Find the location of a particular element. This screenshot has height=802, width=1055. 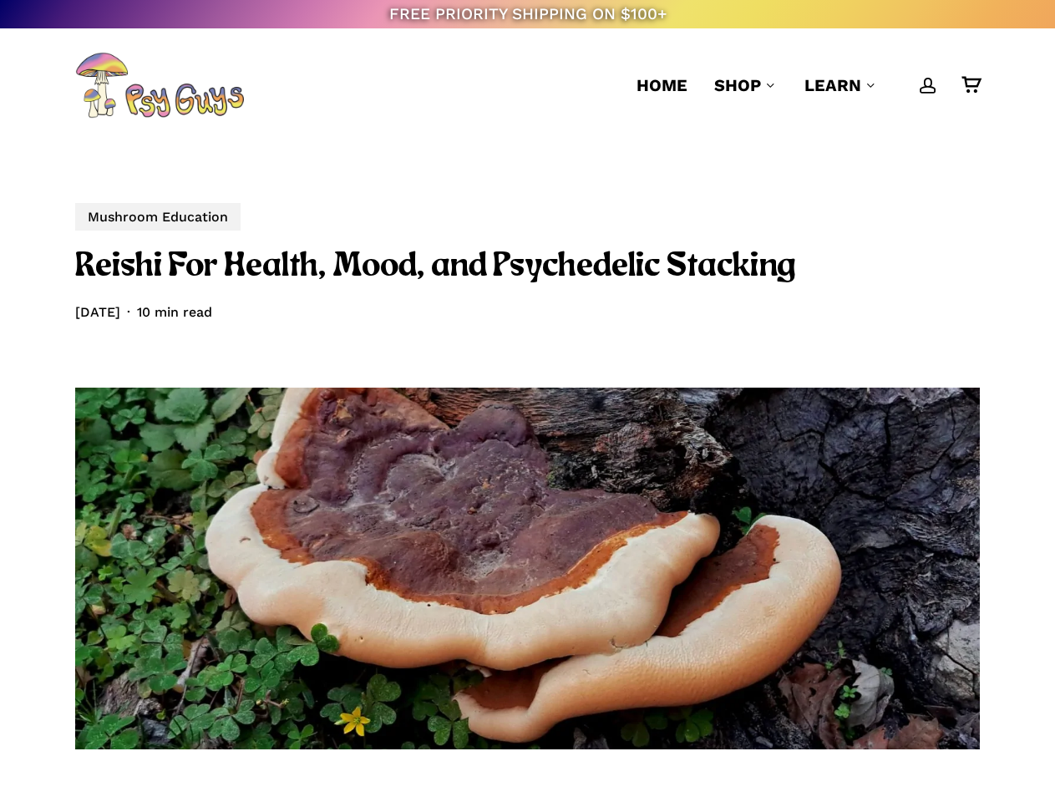

nav: Main Menu is located at coordinates (801, 85).